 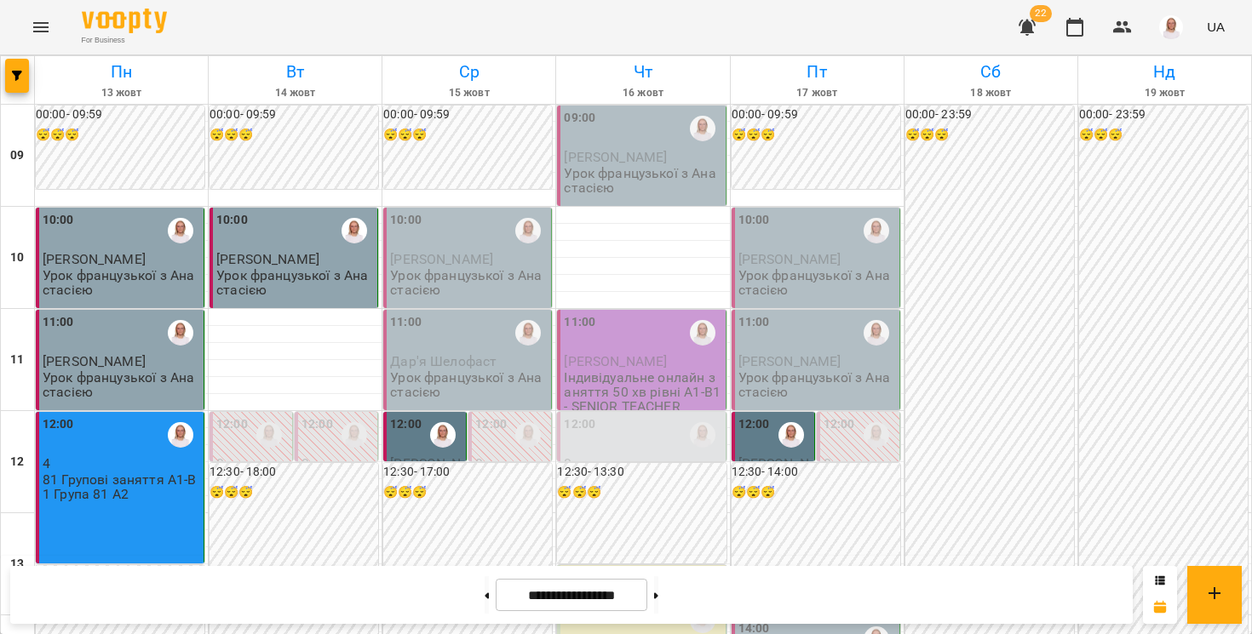 What do you see at coordinates (17, 360) in the screenshot?
I see `h6: 11` at bounding box center [17, 360].